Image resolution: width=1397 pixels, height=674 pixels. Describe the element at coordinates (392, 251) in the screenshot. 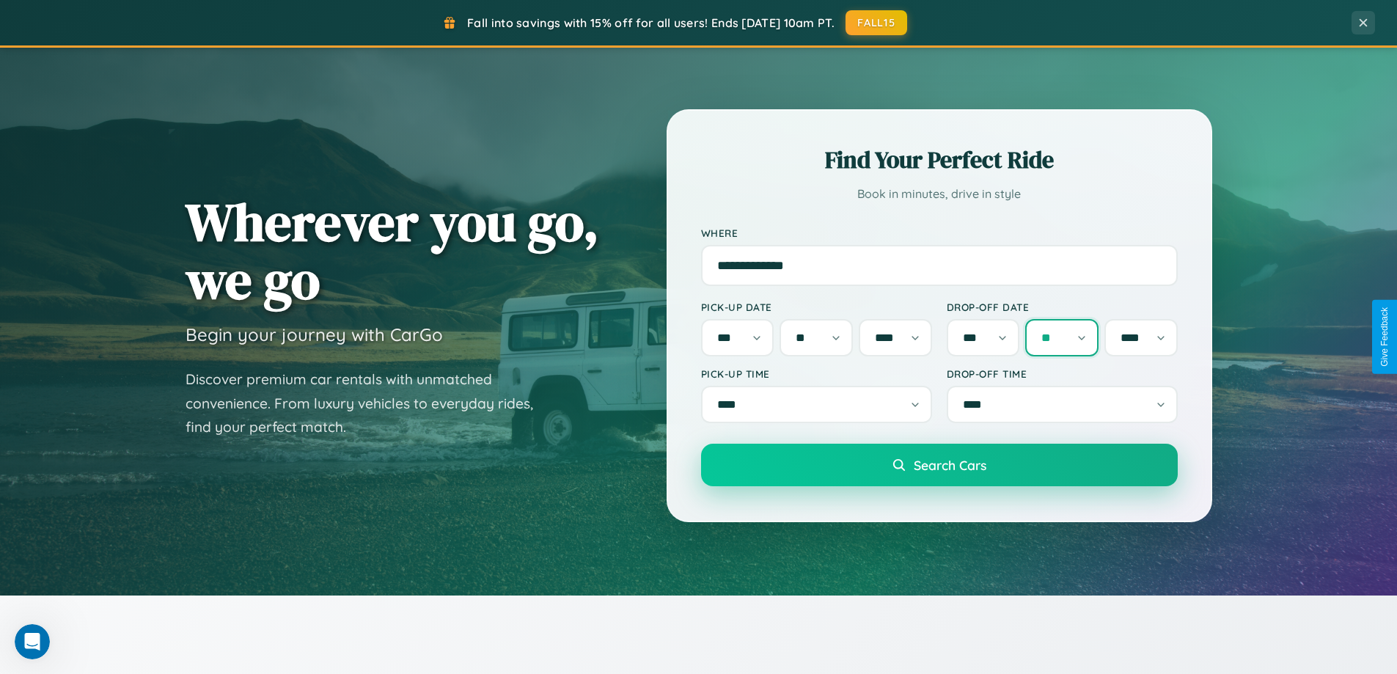

I see `h1: Wherever you go, we go` at that location.